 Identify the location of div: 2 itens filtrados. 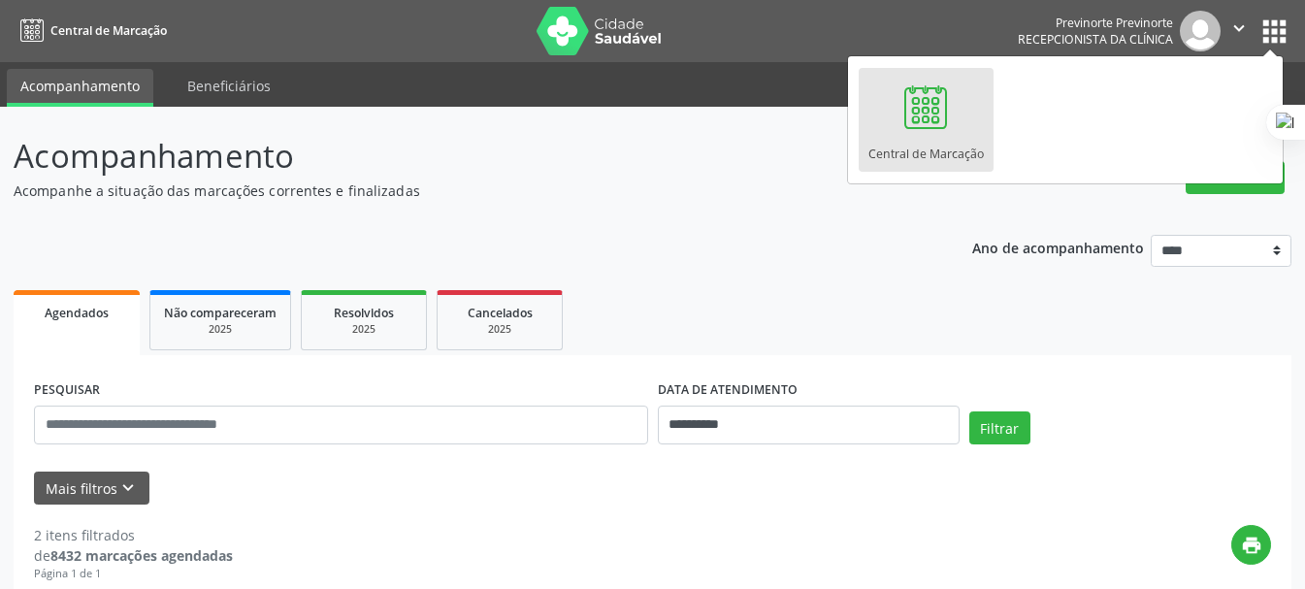
(133, 535).